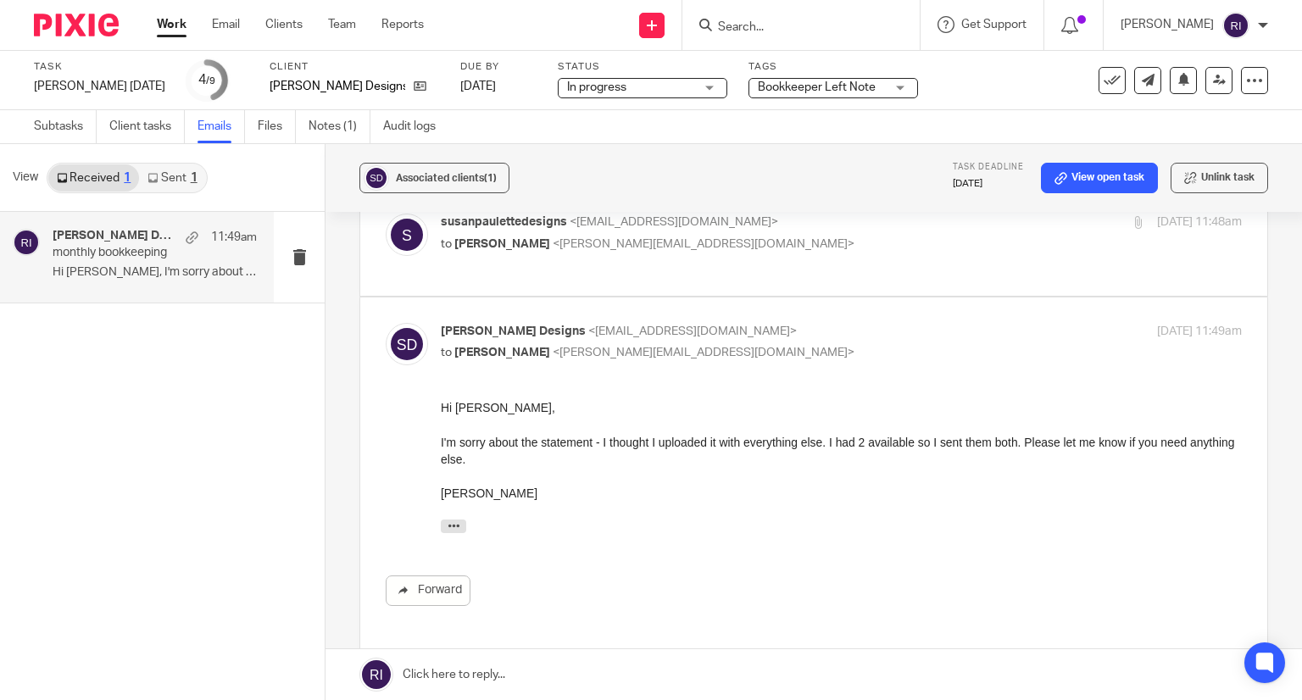  Describe the element at coordinates (446, 178) in the screenshot. I see `span: Associated clients` at that location.